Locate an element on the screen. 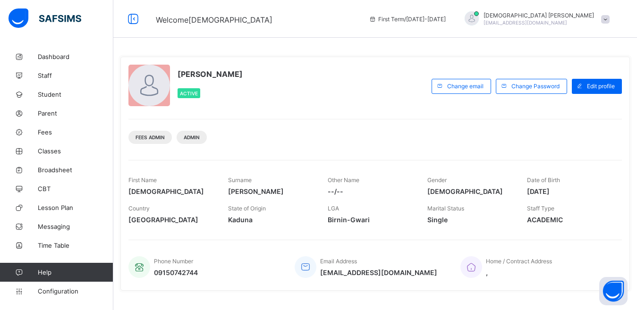 The height and width of the screenshot is (310, 637). span: Change Password is located at coordinates (536, 86).